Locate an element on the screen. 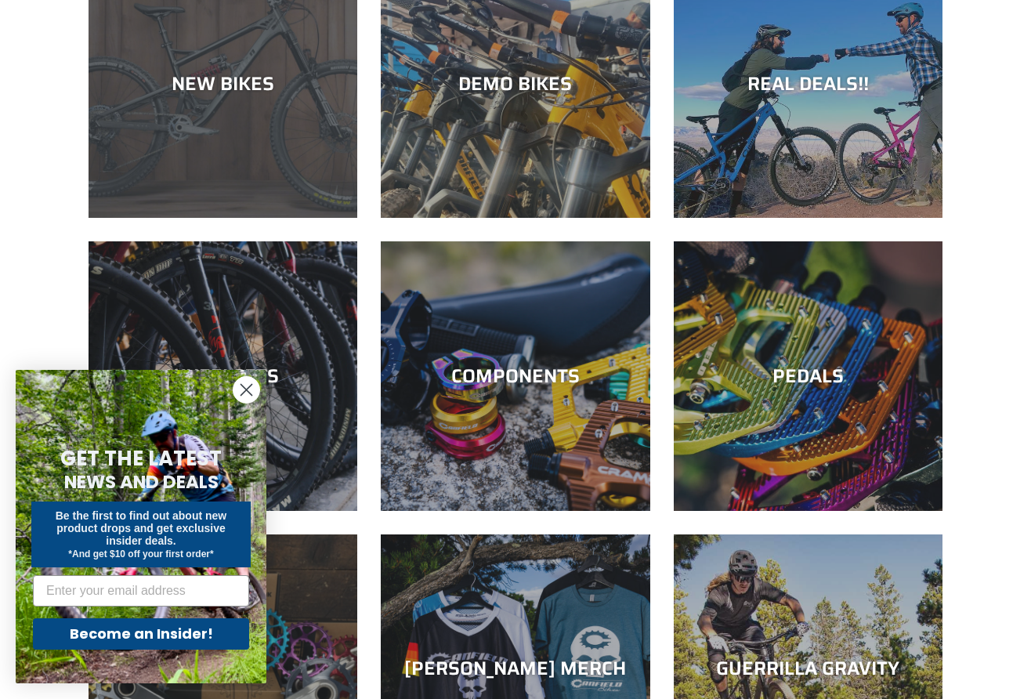  a: COMPONENTS is located at coordinates (515, 375).